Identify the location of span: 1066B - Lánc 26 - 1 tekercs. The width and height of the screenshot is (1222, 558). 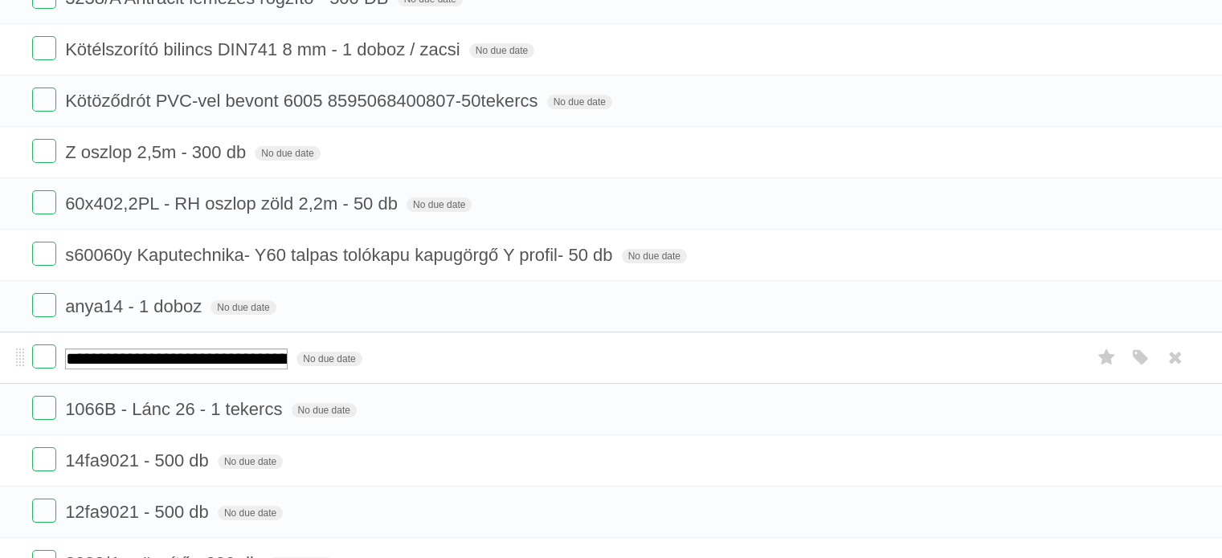
(175, 409).